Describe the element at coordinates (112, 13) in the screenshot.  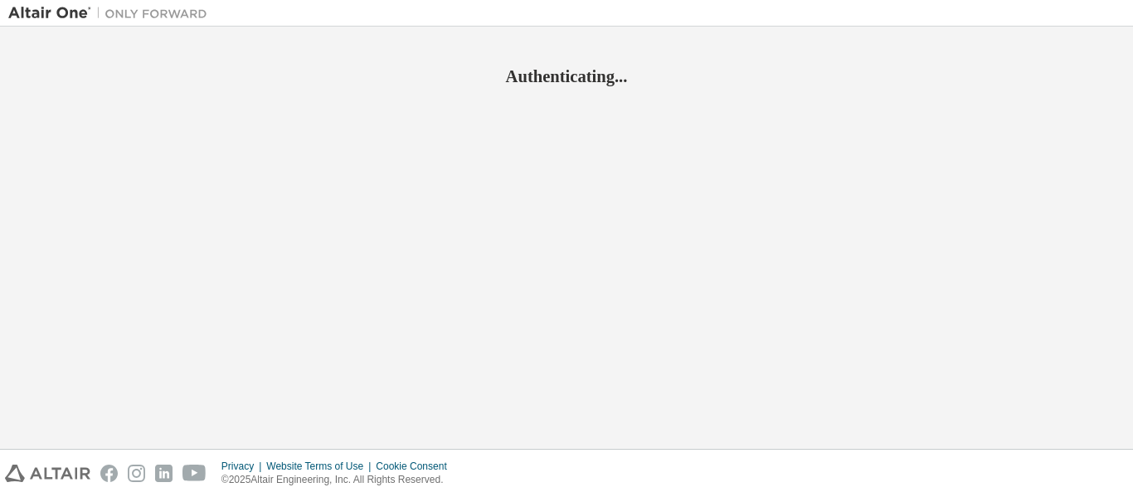
I see `img: Altair One` at that location.